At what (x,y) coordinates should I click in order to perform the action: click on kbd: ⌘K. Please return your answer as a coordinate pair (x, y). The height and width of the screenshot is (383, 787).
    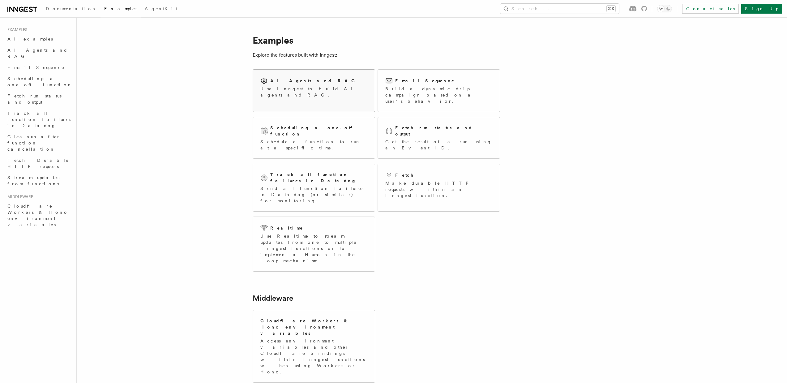
    Looking at the image, I should click on (611, 9).